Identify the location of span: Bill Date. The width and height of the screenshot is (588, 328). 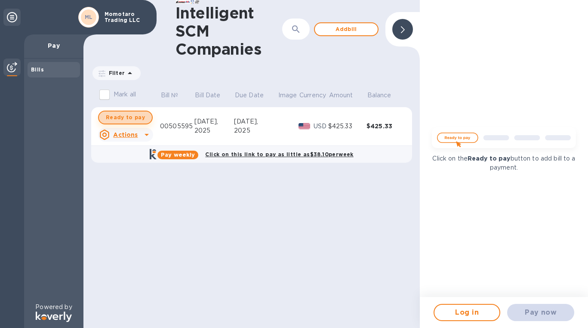
(213, 95).